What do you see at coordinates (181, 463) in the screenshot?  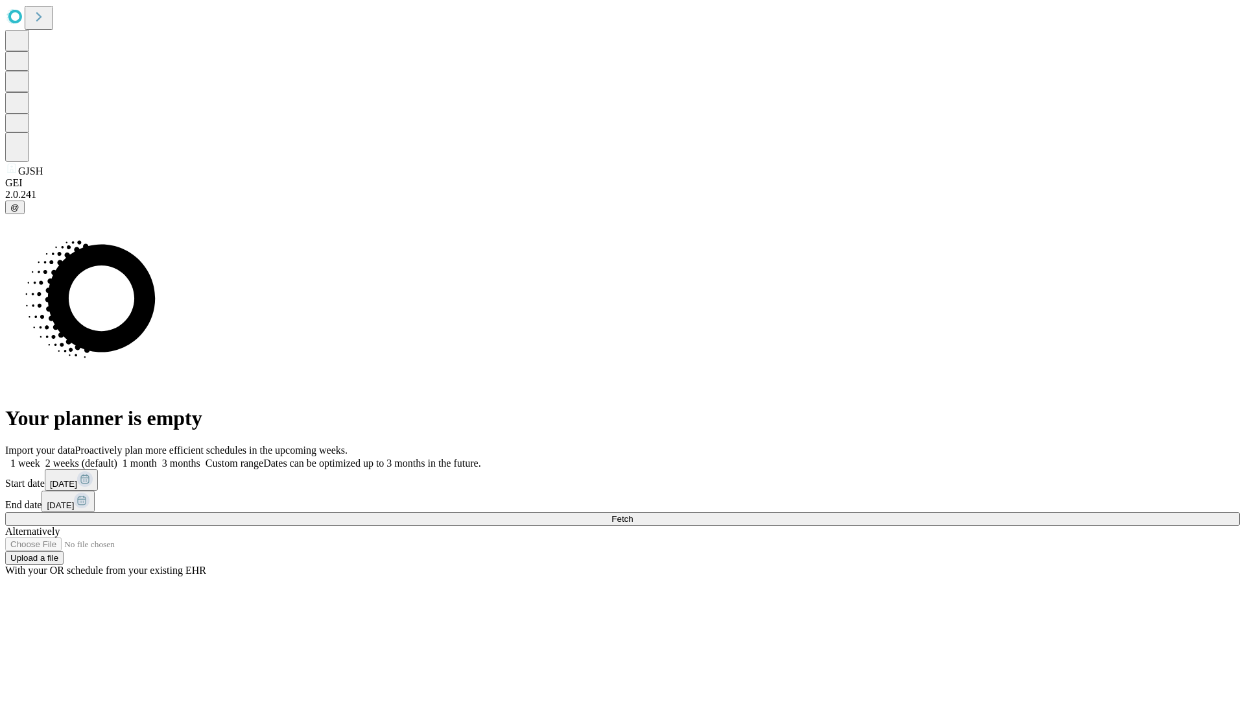 I see `span: 3 months` at bounding box center [181, 463].